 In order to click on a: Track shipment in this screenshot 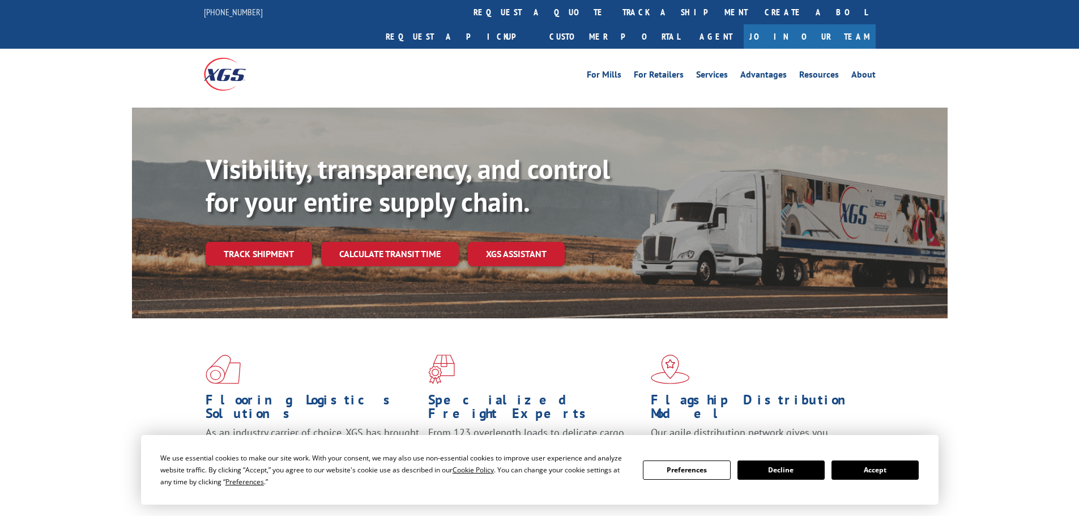, I will do `click(259, 254)`.